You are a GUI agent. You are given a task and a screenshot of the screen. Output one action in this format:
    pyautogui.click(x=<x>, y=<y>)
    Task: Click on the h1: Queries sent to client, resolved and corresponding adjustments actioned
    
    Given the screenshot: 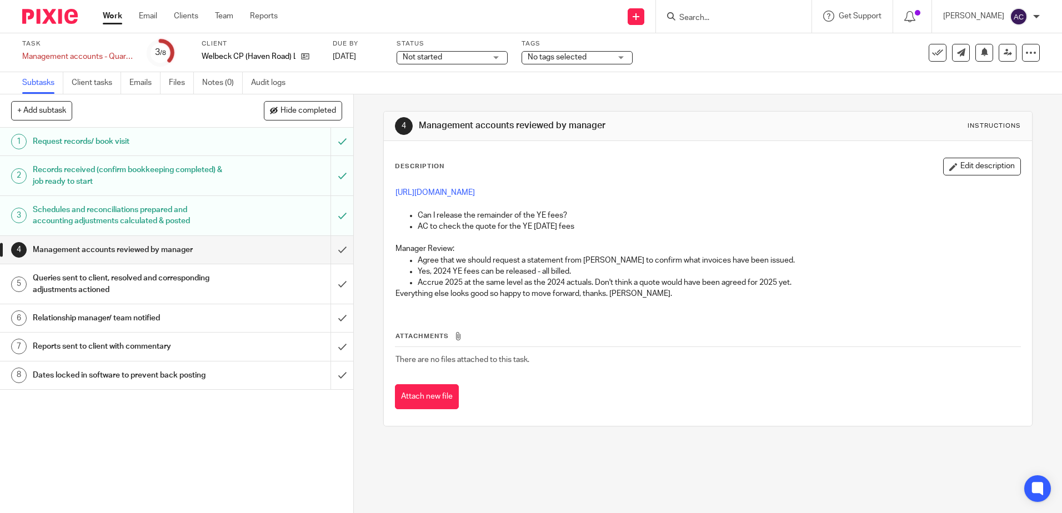 What is the action you would take?
    pyautogui.click(x=128, y=284)
    